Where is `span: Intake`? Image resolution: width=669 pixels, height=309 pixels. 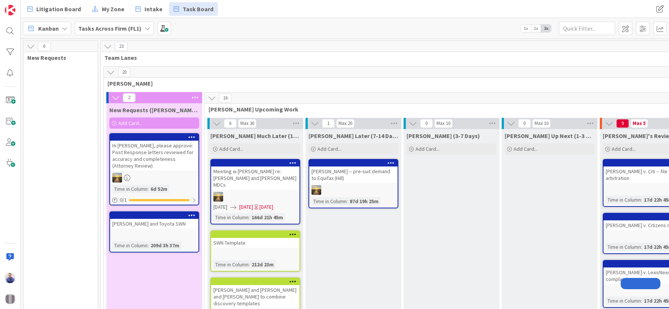 span: Intake is located at coordinates (153, 9).